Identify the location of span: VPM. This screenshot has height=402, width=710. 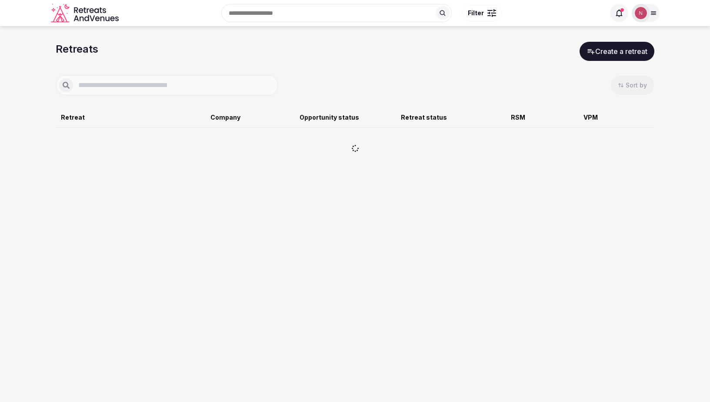
(590, 117).